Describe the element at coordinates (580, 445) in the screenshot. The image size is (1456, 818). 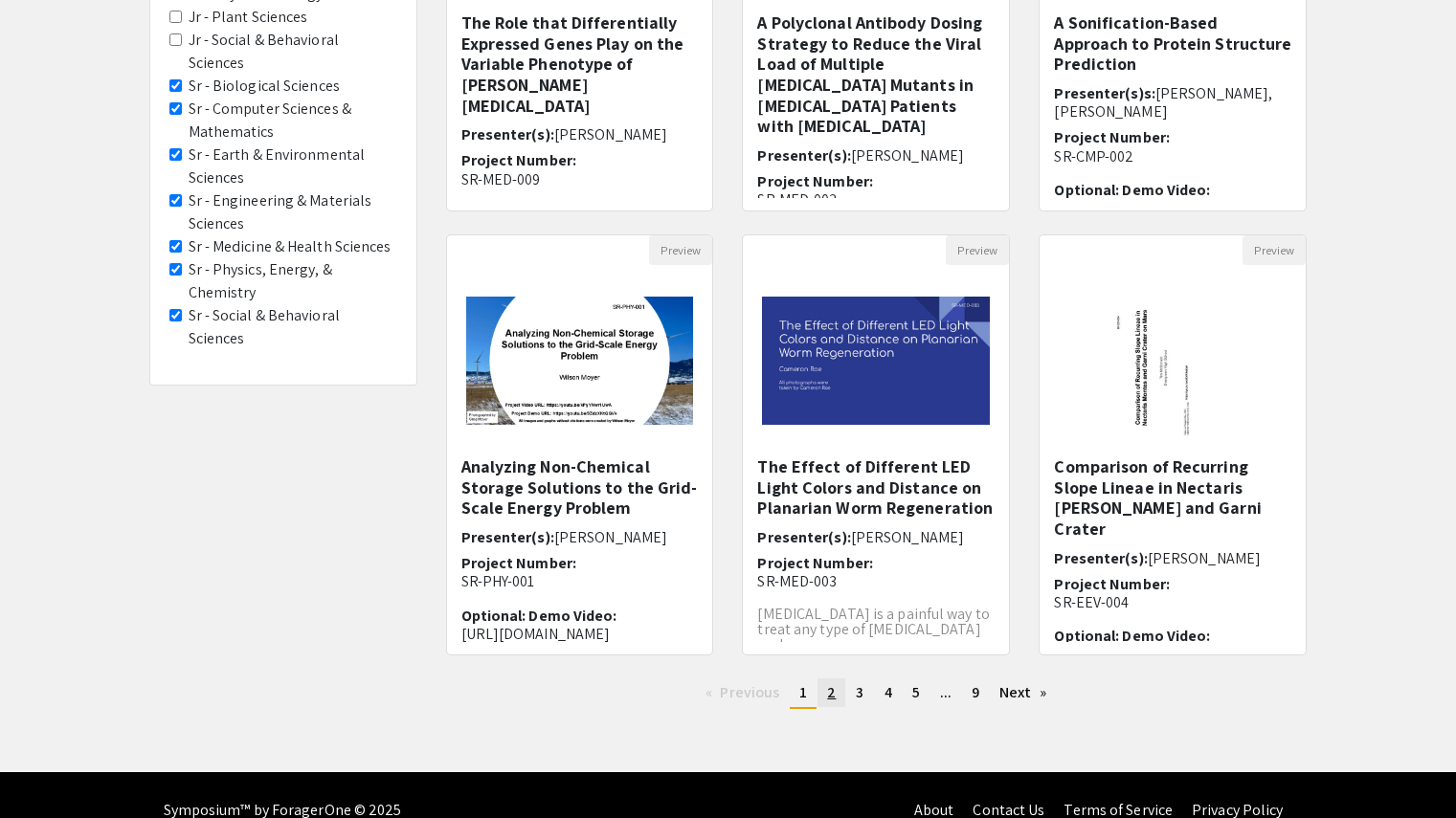
I see `div: Open Presentation <p>Analyzing Non-Chemical Storage Solutions to the Grid-Scale Energy Problem</p>` at that location.